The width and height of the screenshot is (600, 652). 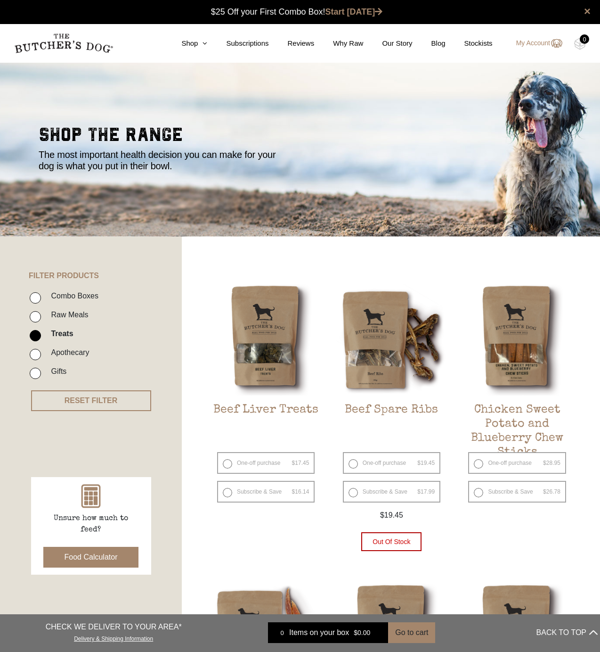 What do you see at coordinates (429, 43) in the screenshot?
I see `a: Blog` at bounding box center [429, 43].